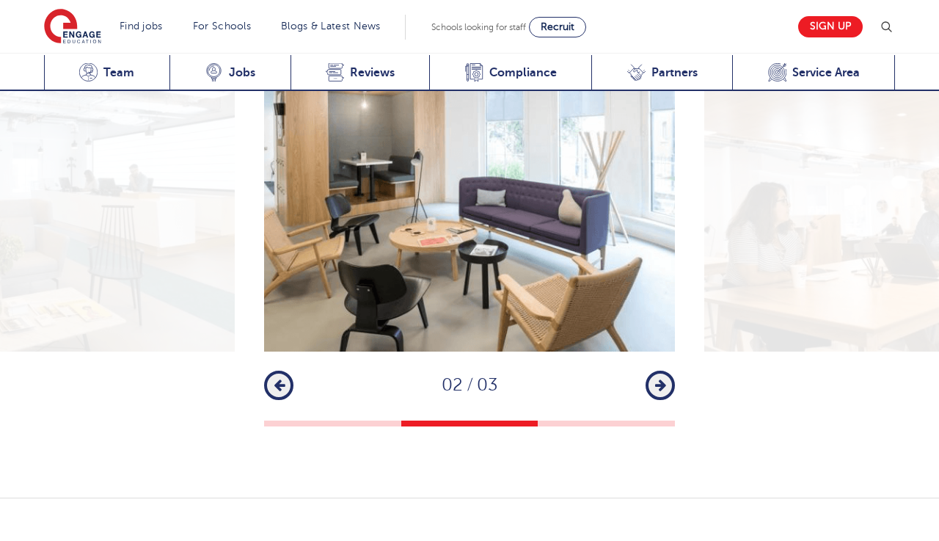  What do you see at coordinates (606, 423) in the screenshot?
I see `button: 3 of 3` at bounding box center [606, 423].